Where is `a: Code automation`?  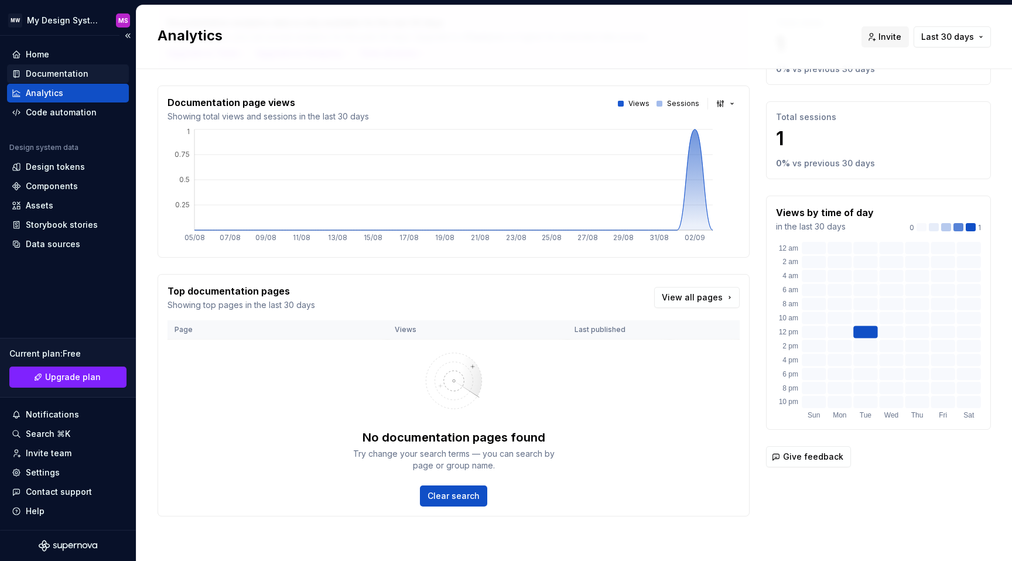 a: Code automation is located at coordinates (68, 112).